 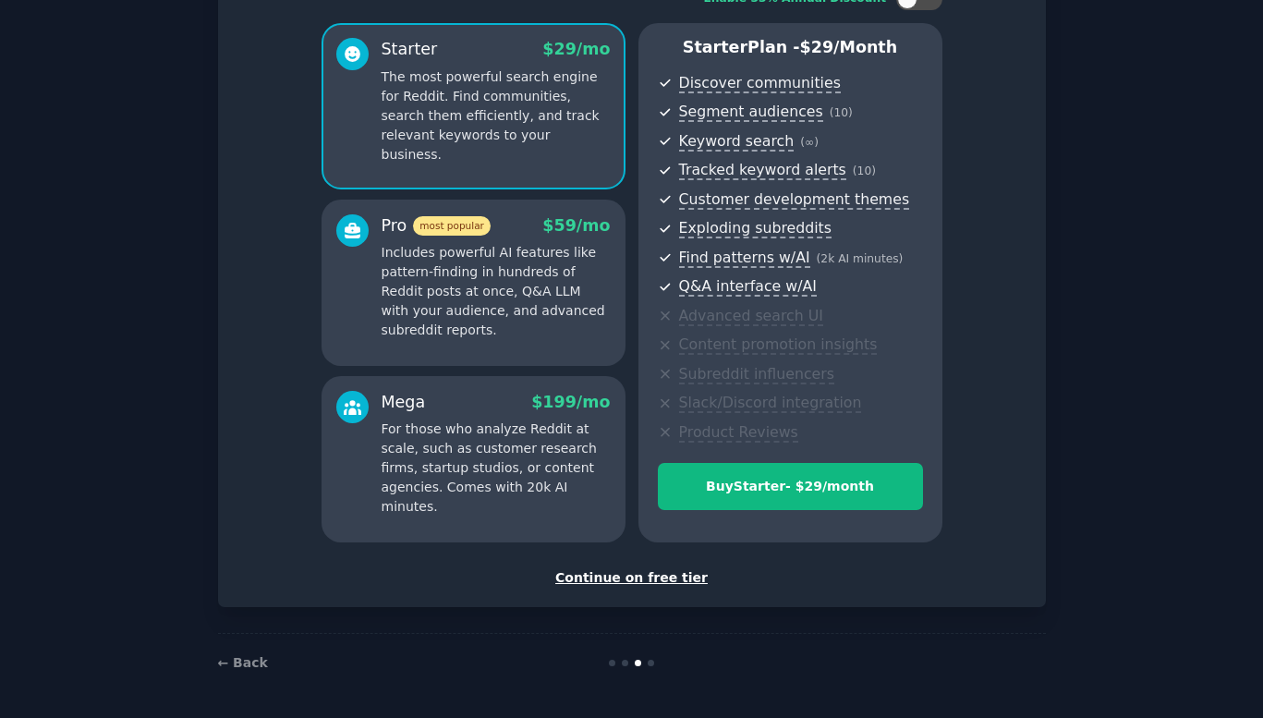 What do you see at coordinates (751, 112) in the screenshot?
I see `span: Segment audiences` at bounding box center [751, 112].